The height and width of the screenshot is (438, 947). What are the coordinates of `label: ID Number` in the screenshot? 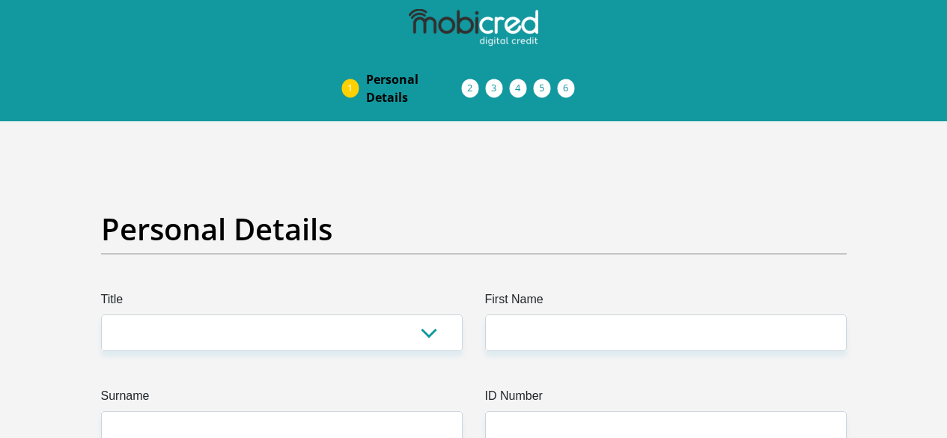 It's located at (665, 399).